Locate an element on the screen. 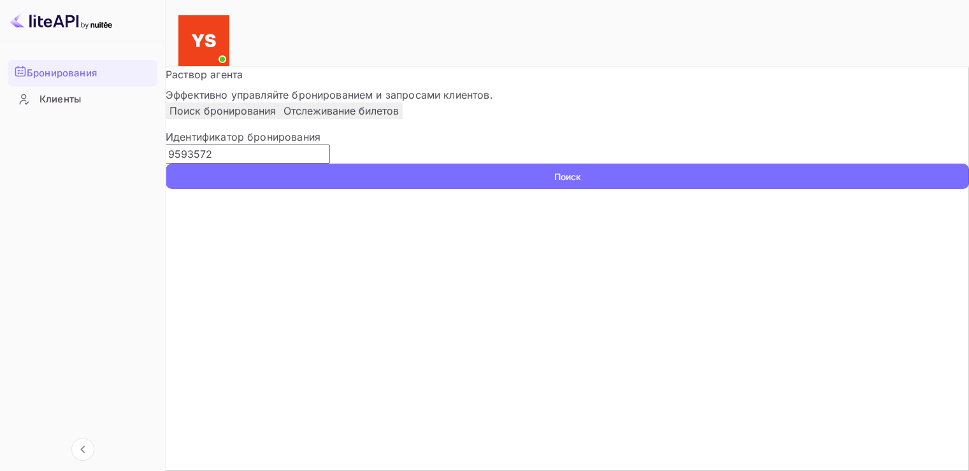 The image size is (969, 471). ya-tr-span: Поиск is located at coordinates (567, 176).